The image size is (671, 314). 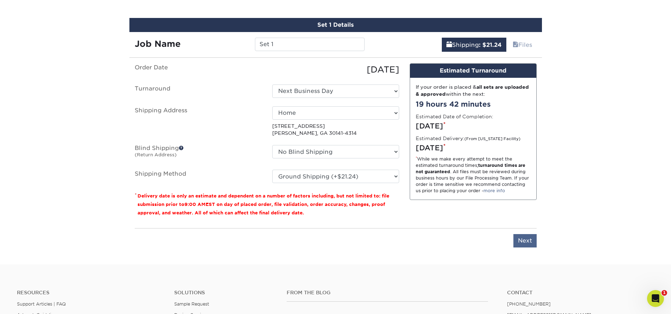 What do you see at coordinates (473, 71) in the screenshot?
I see `div: Estimated Turnaround` at bounding box center [473, 71].